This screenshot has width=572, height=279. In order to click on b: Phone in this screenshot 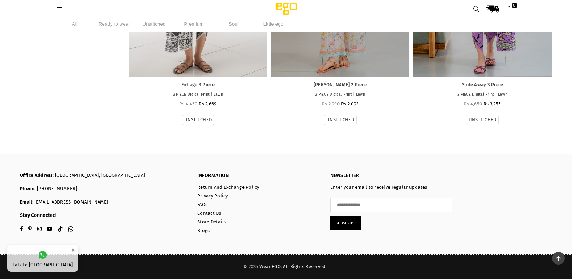, I will do `click(27, 189)`.